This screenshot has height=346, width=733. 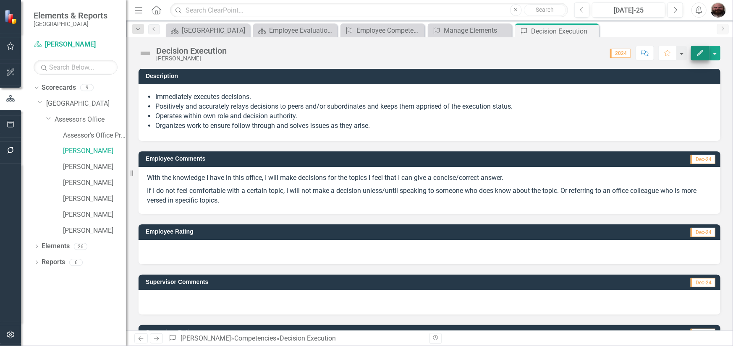 I want to click on div: Manage Elements, so click(x=476, y=30).